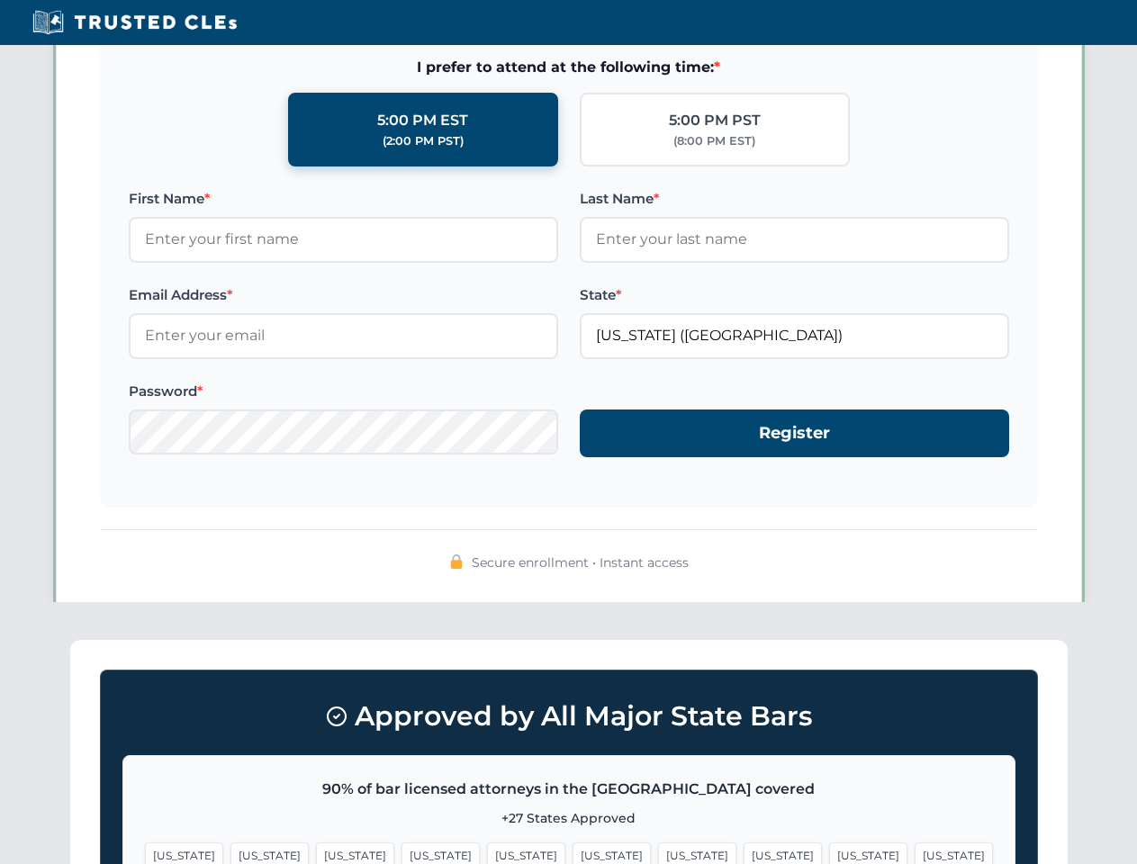  What do you see at coordinates (794, 199) in the screenshot?
I see `label: Last Name` at bounding box center [794, 199].